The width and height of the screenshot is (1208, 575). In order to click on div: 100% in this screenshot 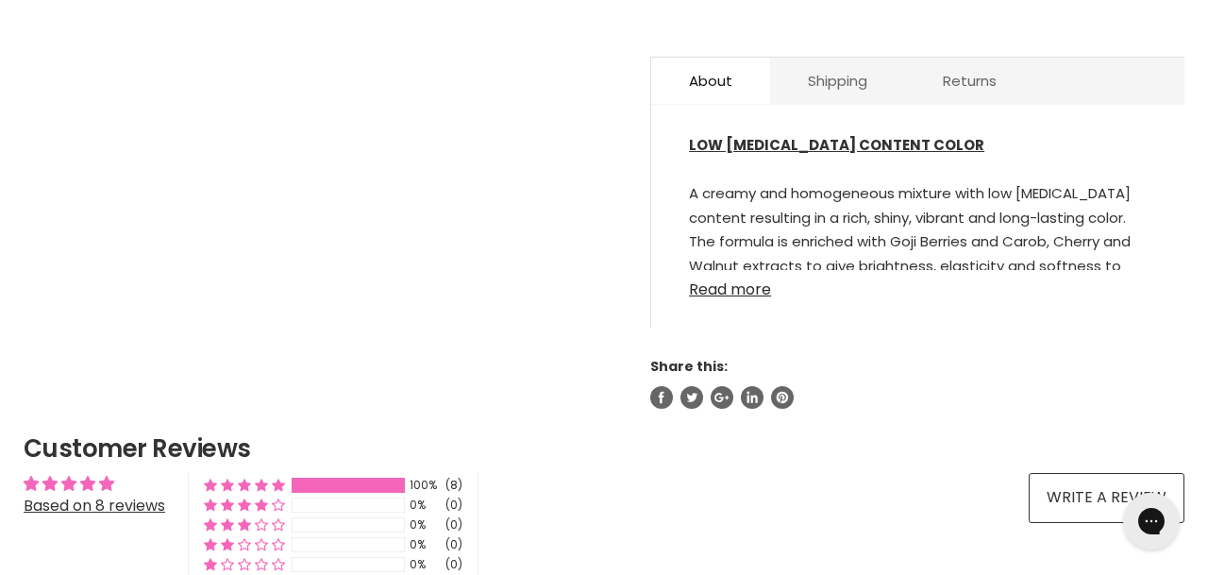, I will do `click(425, 485)`.